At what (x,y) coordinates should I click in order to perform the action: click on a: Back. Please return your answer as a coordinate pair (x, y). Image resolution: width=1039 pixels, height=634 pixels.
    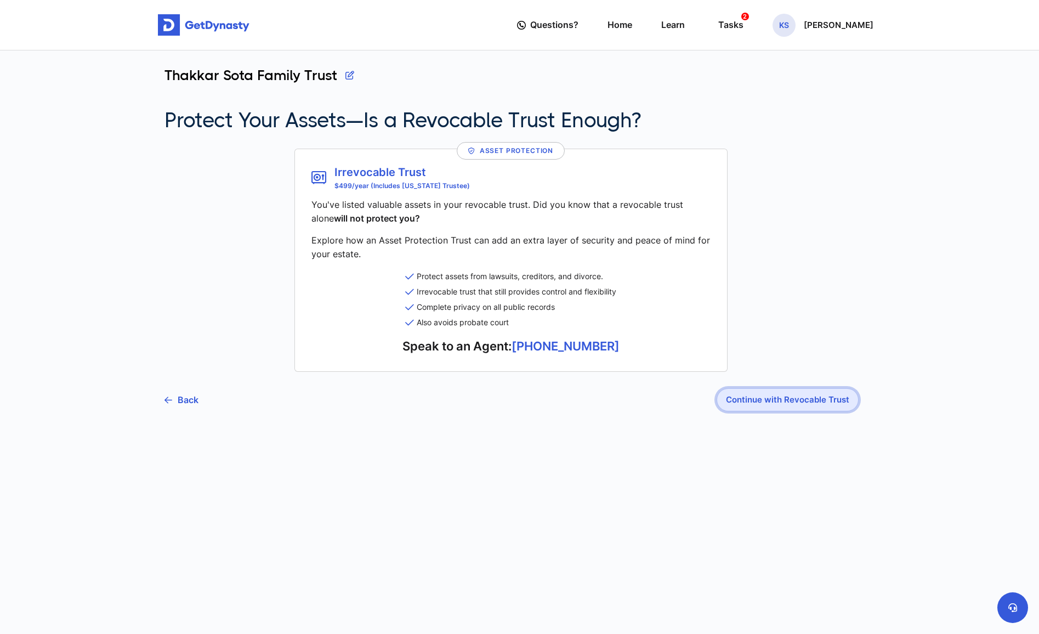
    Looking at the image, I should click on (181, 400).